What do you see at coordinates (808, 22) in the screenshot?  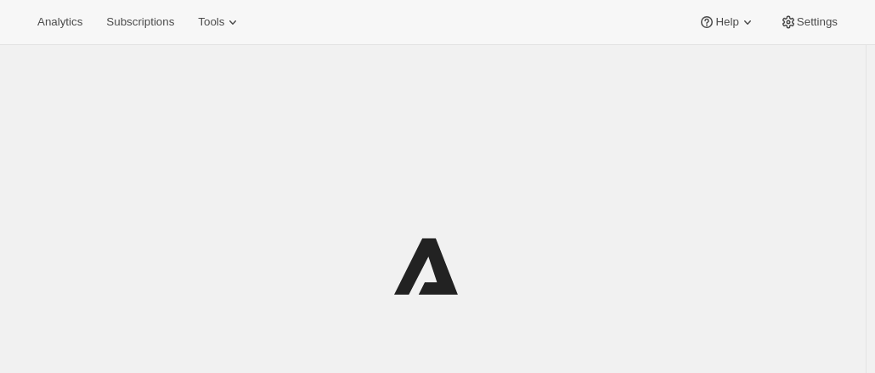 I see `button: Settings` at bounding box center [808, 22].